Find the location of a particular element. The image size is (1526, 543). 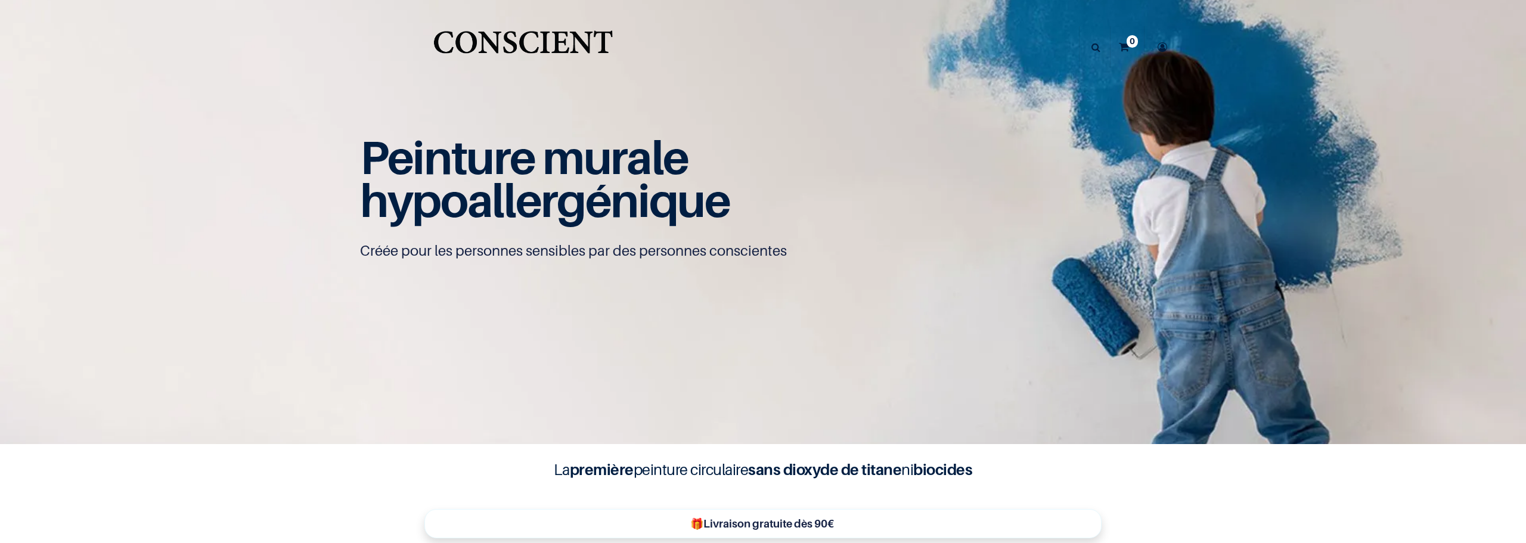

a: 0 is located at coordinates (1127, 47).